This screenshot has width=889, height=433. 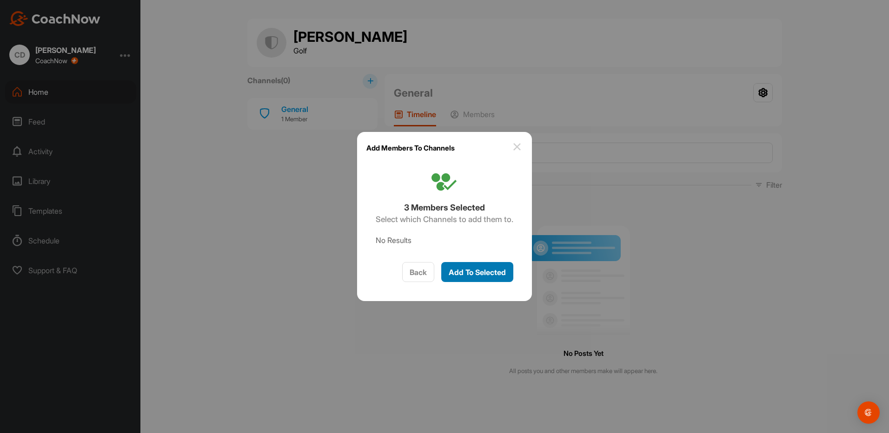 I want to click on h6: Select which Channels to add them to., so click(x=445, y=220).